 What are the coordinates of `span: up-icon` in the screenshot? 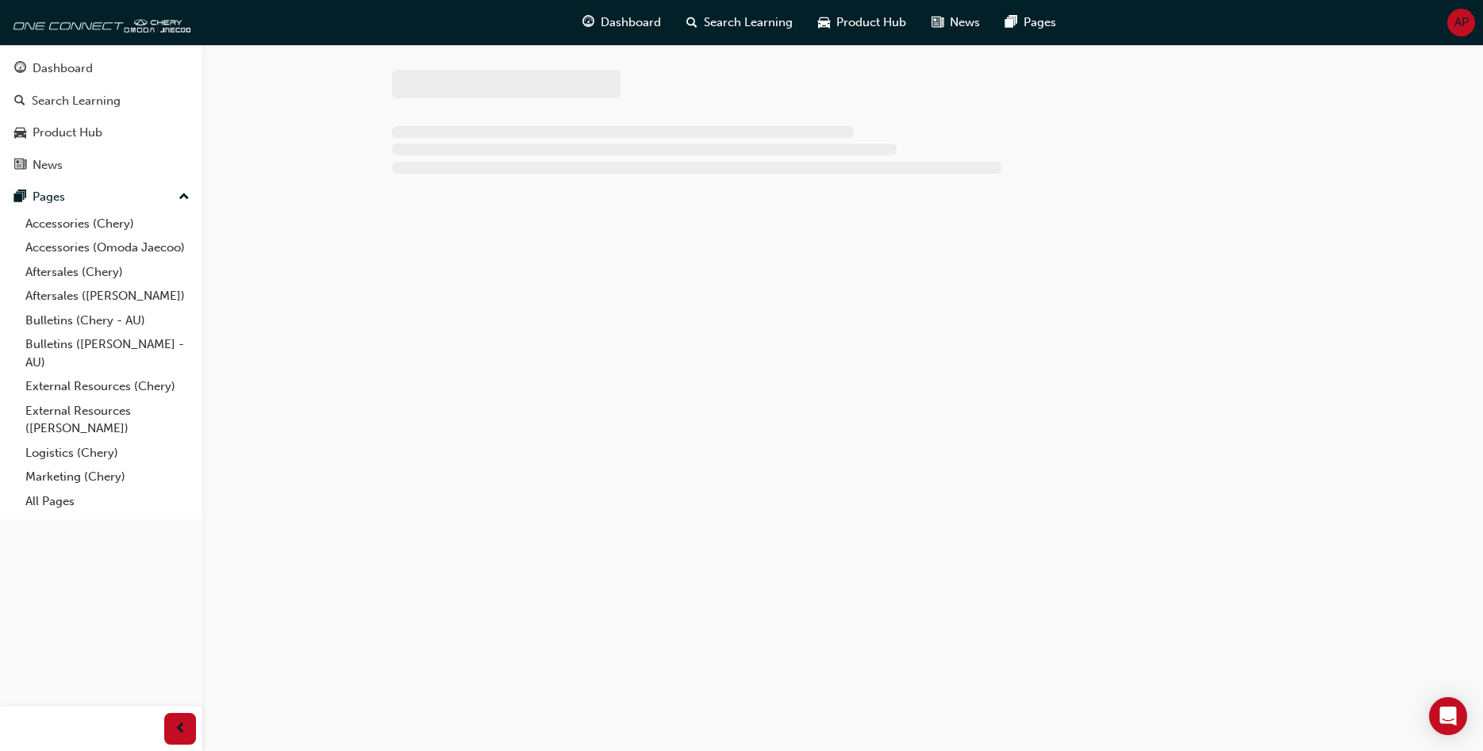 It's located at (184, 198).